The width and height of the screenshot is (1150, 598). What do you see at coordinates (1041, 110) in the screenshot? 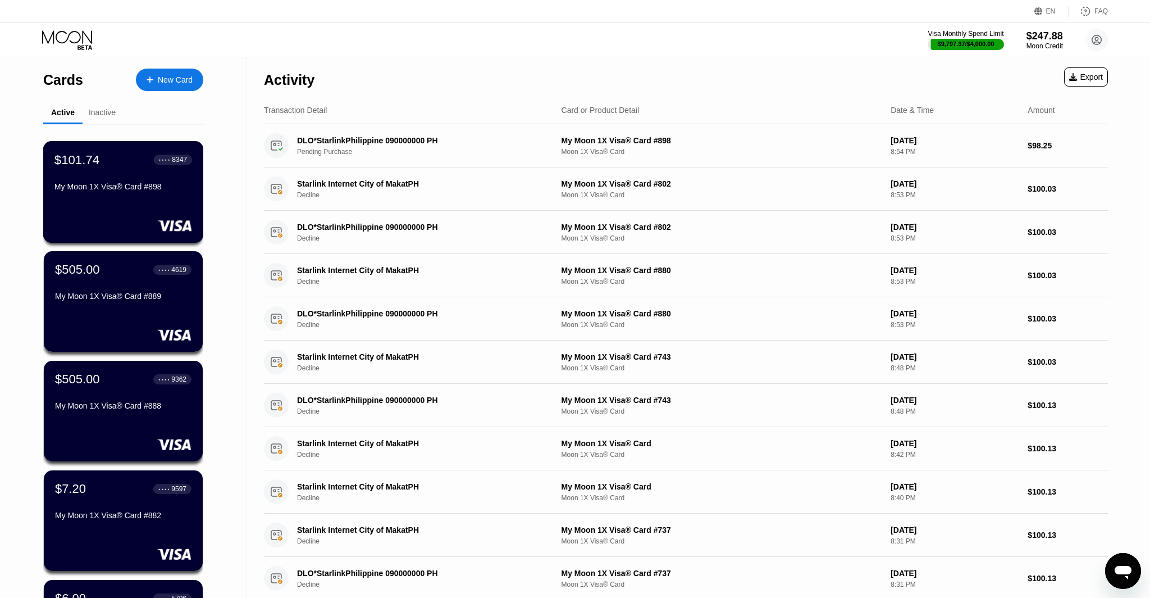
I see `div: Amount` at bounding box center [1041, 110].